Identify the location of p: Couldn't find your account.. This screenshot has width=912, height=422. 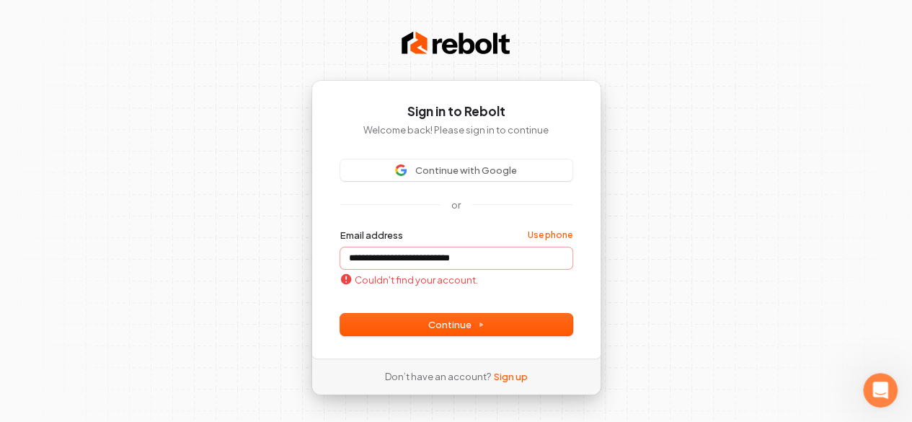
(409, 280).